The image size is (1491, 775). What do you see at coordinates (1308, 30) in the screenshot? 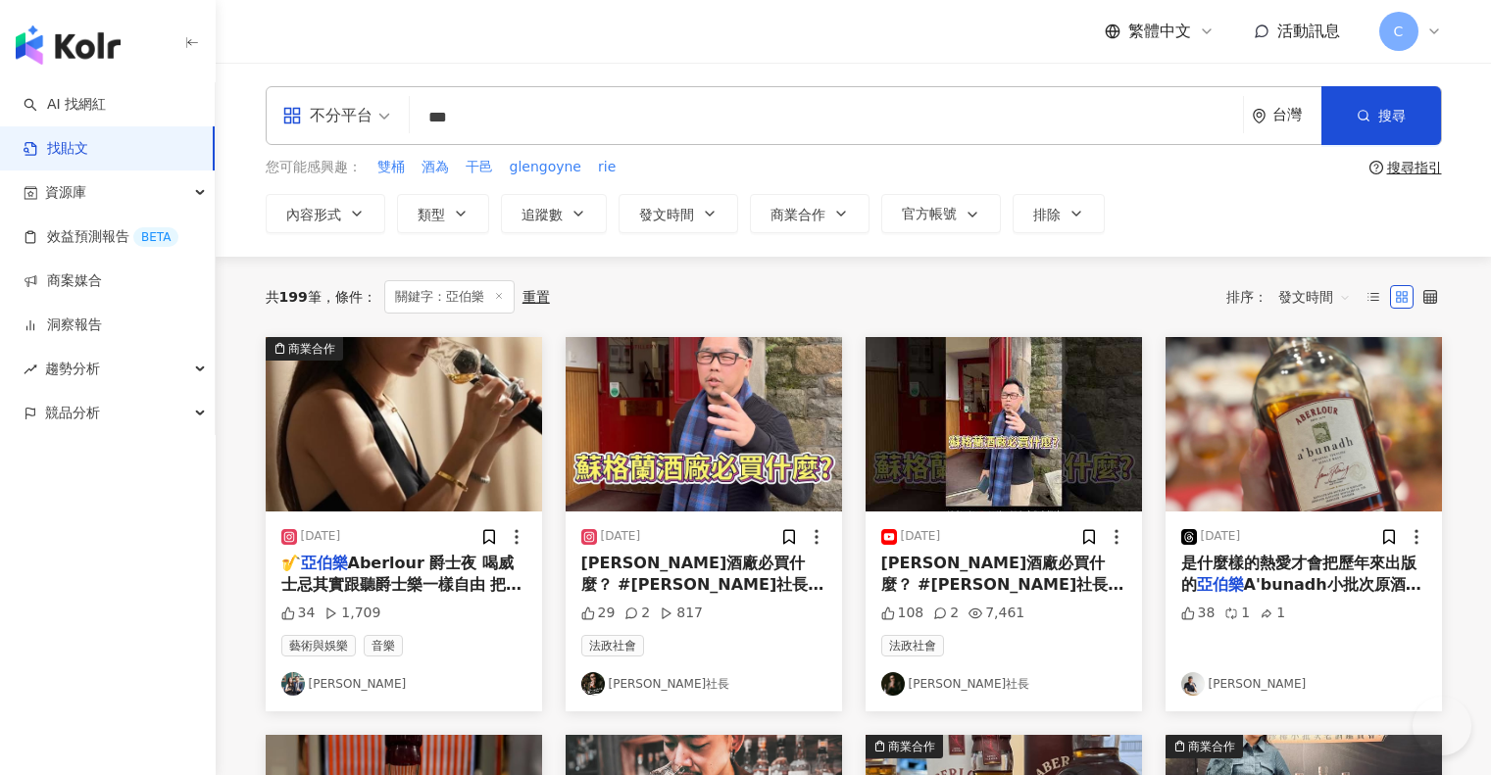
I see `span: 活動訊息` at bounding box center [1308, 30].